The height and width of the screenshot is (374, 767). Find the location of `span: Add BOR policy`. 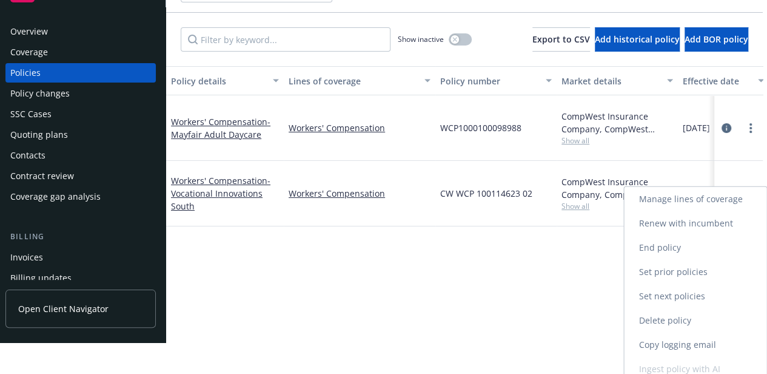

span: Add BOR policy is located at coordinates (716, 39).